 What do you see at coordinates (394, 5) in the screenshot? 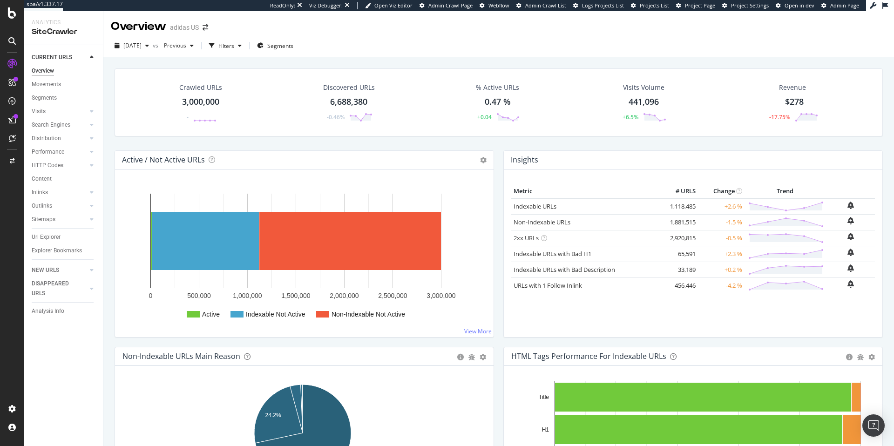
I see `span: Open Viz Editor` at bounding box center [394, 5].